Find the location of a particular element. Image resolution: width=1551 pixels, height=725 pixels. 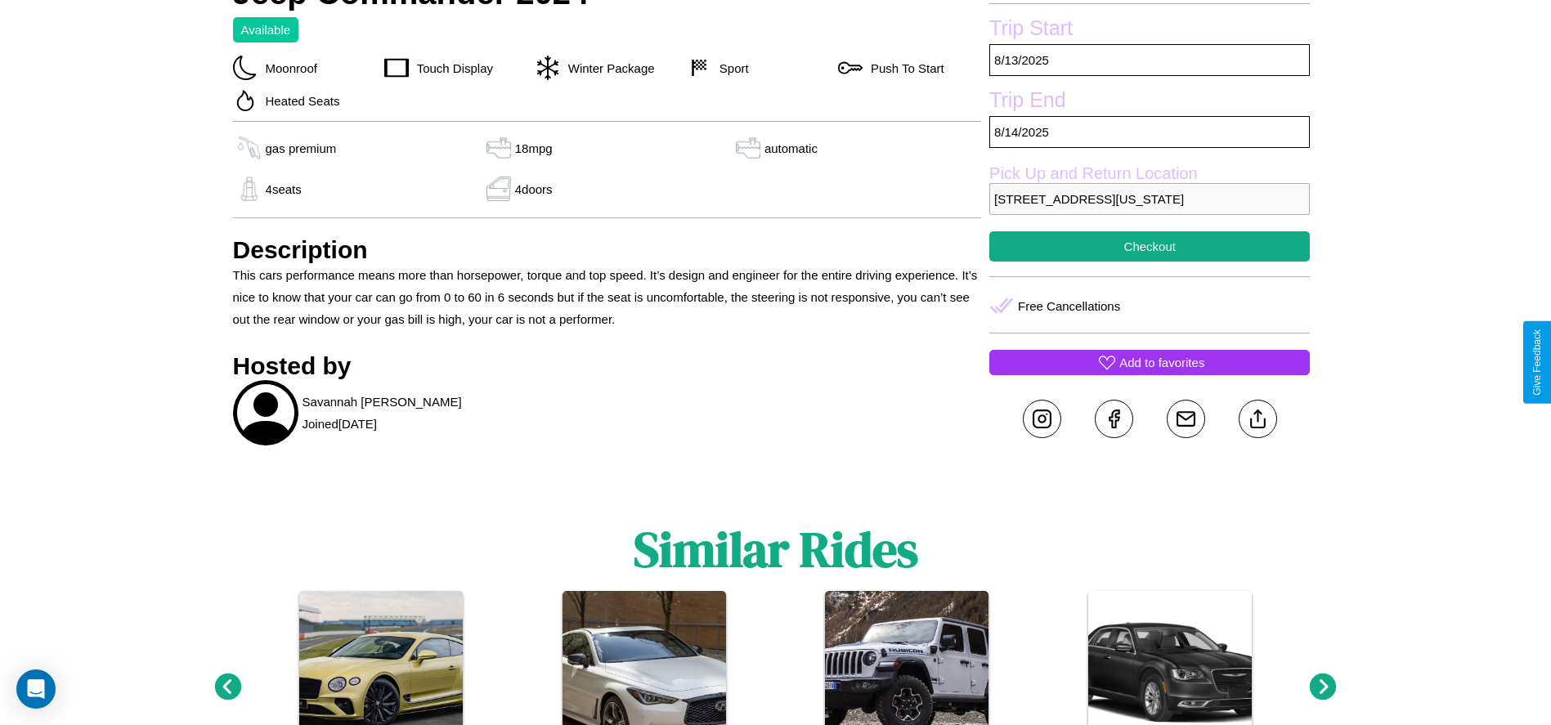

div: Open Intercom Messenger is located at coordinates (36, 689).